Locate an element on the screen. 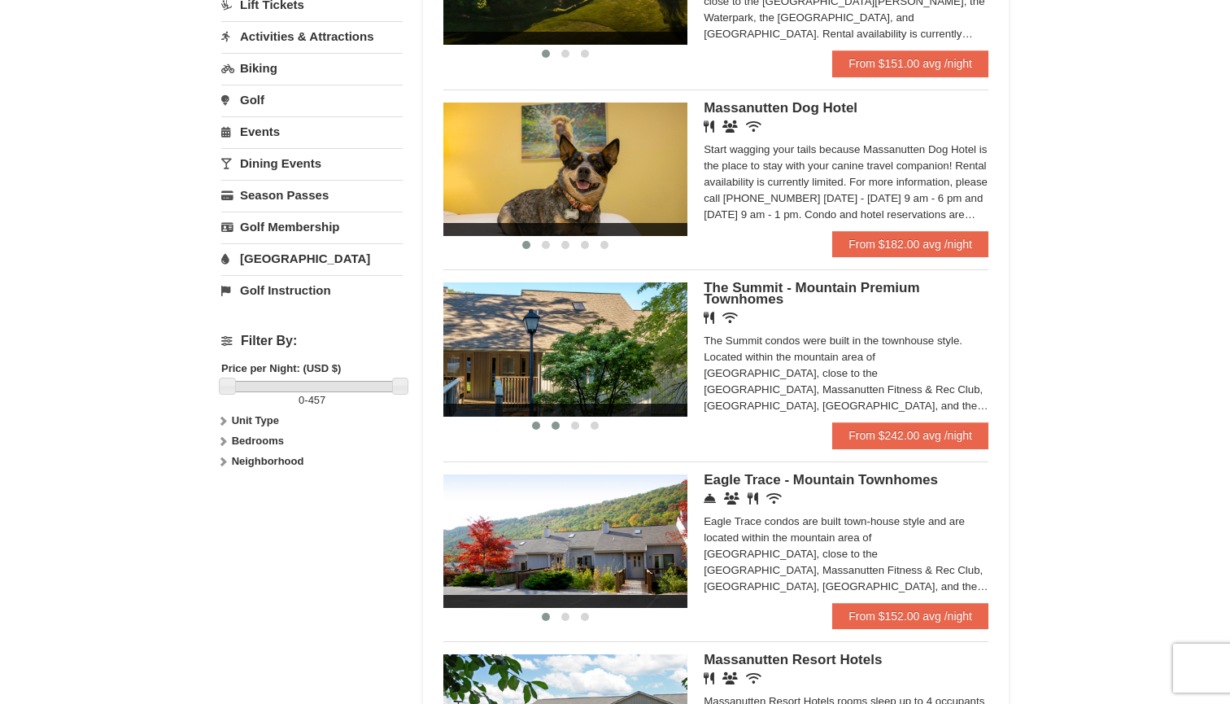  i: Conference Facilities is located at coordinates (732, 498).